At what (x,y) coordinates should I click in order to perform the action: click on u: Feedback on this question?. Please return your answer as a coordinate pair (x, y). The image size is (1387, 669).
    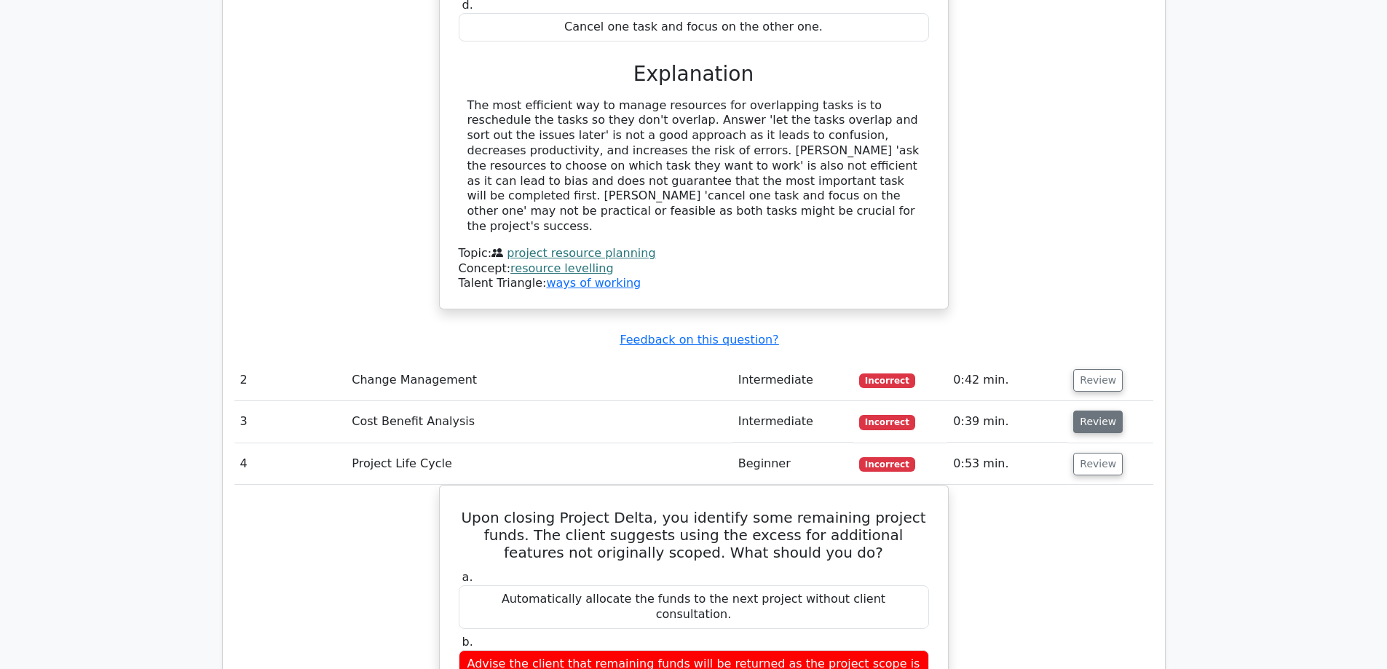
    Looking at the image, I should click on (699, 339).